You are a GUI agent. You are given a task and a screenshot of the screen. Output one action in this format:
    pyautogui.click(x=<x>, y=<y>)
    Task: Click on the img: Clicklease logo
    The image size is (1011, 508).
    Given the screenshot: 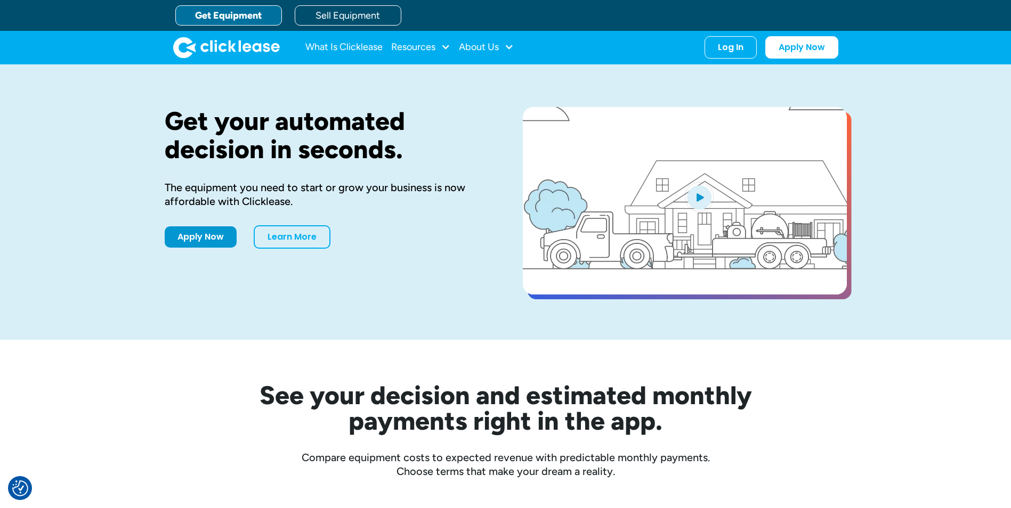 What is the action you would take?
    pyautogui.click(x=226, y=47)
    